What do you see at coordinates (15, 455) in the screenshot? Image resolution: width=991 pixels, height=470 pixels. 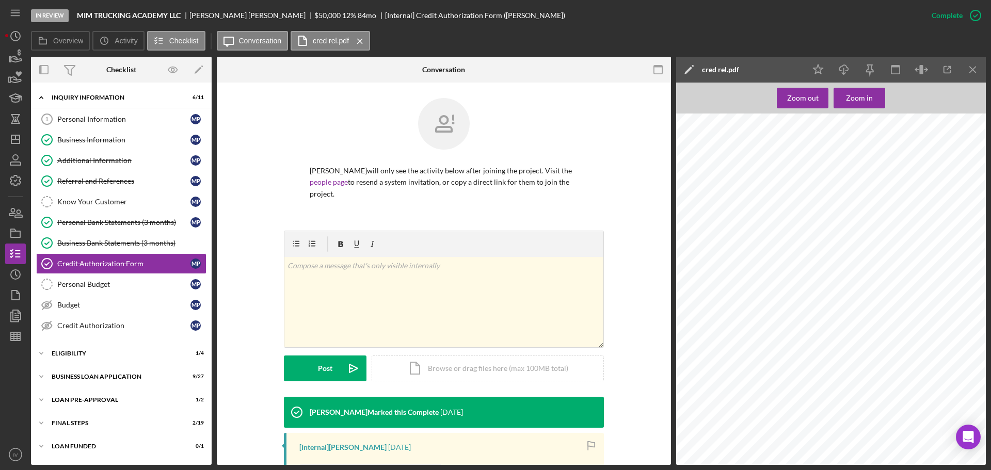 I see `text: IV` at bounding box center [15, 455].